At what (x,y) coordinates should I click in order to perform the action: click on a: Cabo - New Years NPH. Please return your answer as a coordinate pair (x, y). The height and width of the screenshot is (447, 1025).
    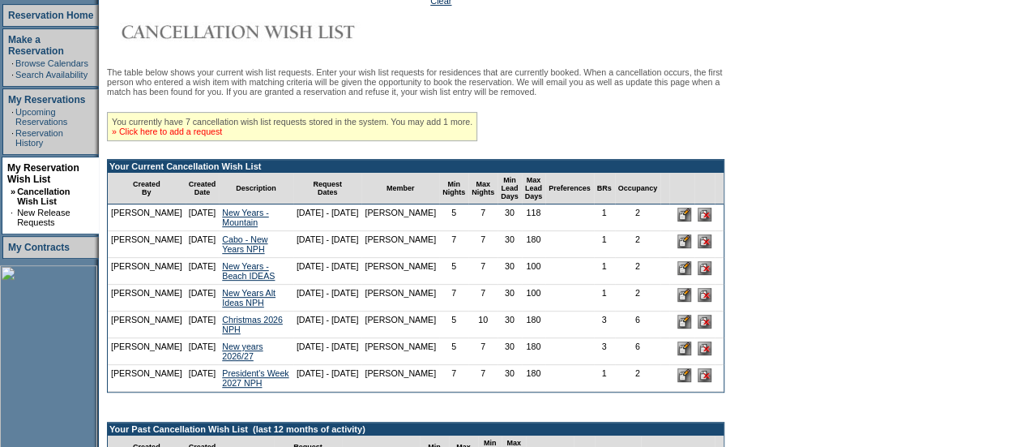
    Looking at the image, I should click on (245, 244).